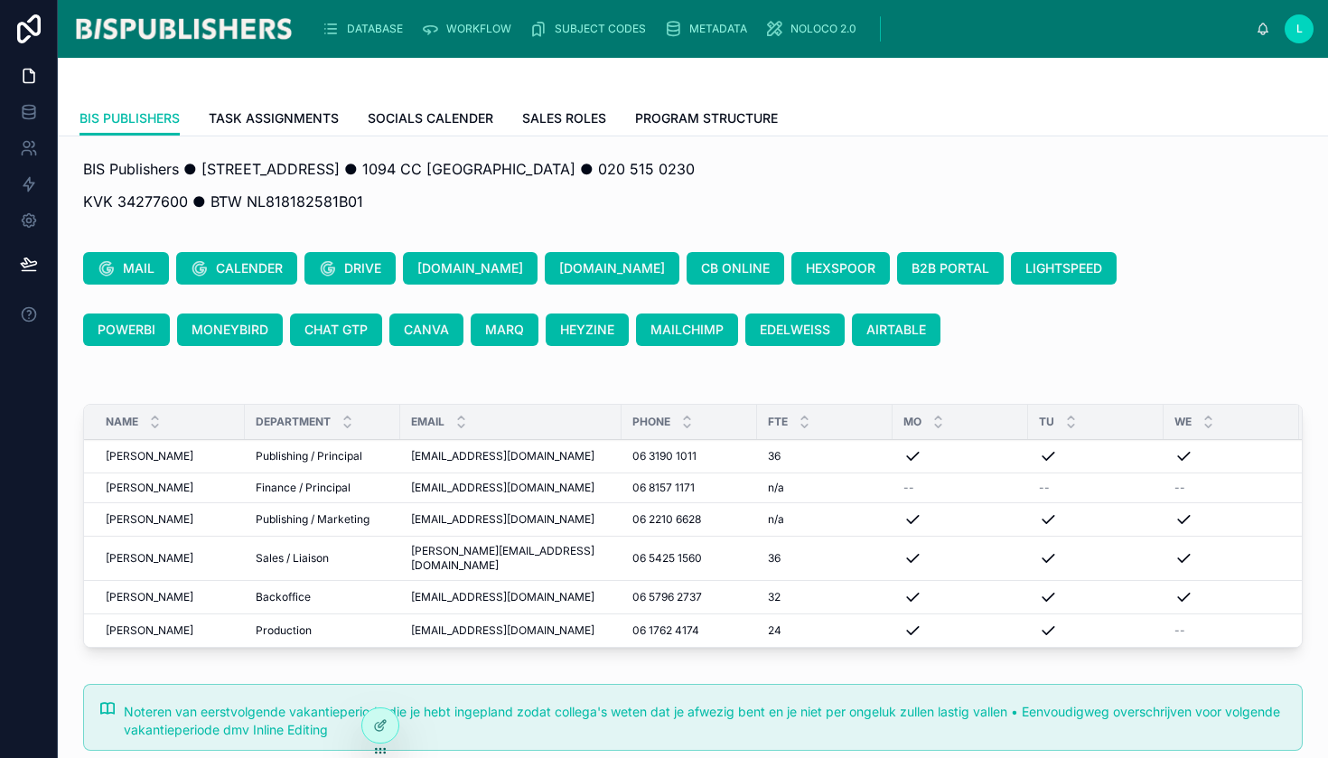 This screenshot has height=758, width=1328. What do you see at coordinates (362, 268) in the screenshot?
I see `span: DRIVE` at bounding box center [362, 268].